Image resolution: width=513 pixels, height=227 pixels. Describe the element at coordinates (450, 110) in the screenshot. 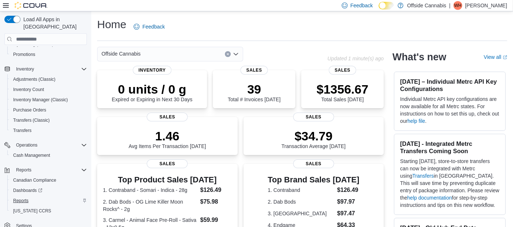

I see `p: Individual Metrc API key configurations are now available for all Metrc states. For instructions ...` at that location.